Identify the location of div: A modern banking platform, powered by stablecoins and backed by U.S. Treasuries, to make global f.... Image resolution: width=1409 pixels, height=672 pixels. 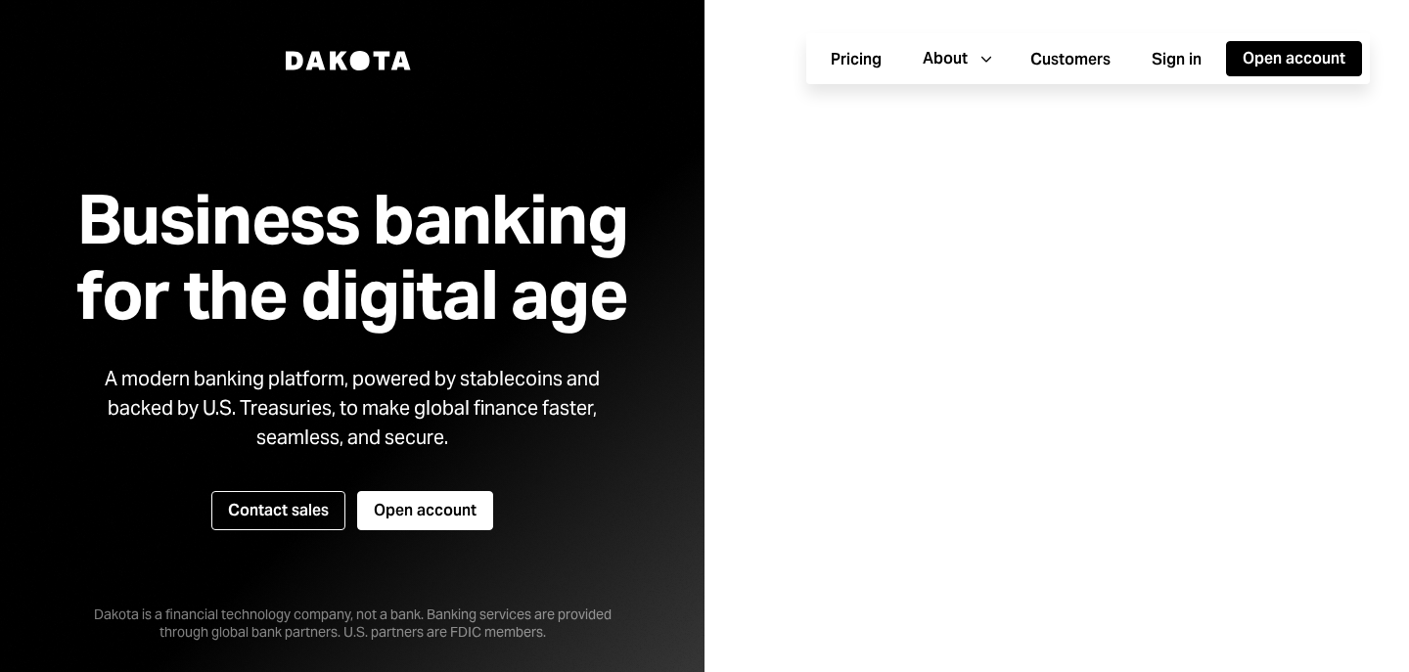
(352, 408).